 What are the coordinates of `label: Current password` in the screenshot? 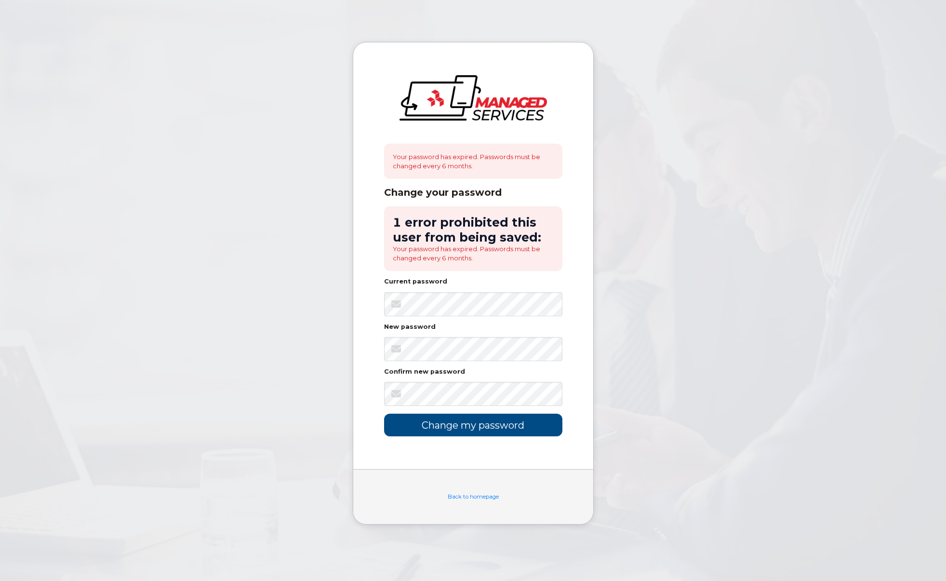 It's located at (416, 282).